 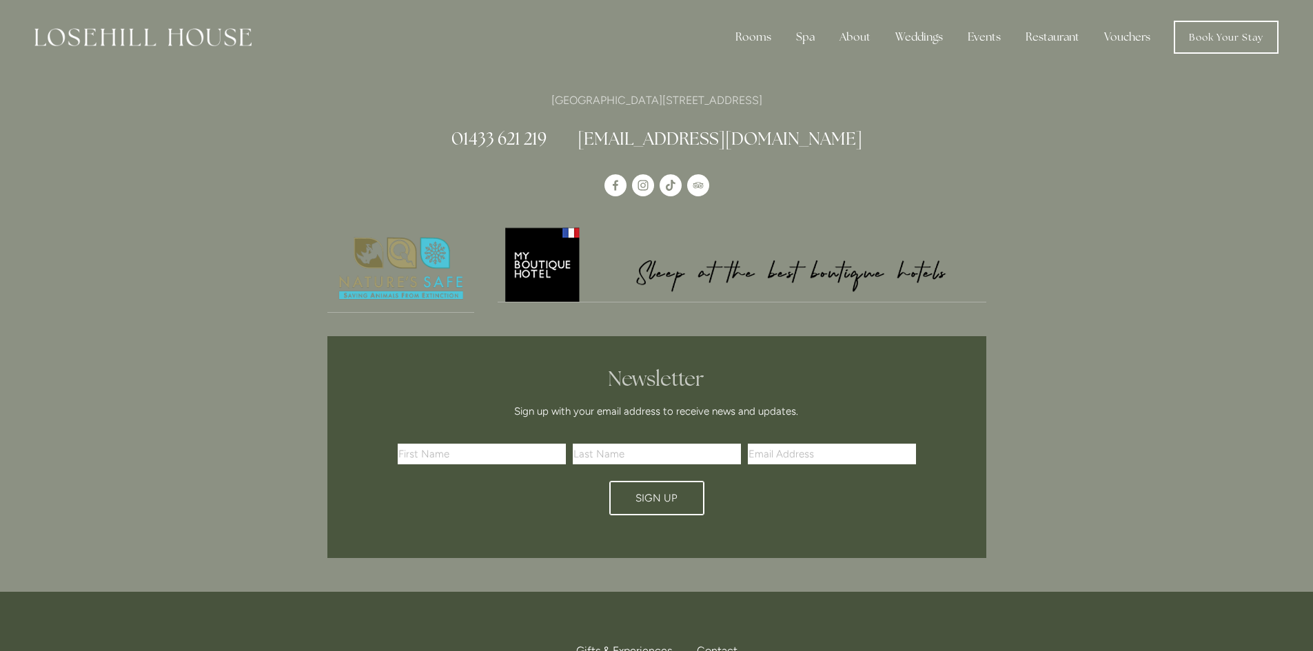 What do you see at coordinates (671, 185) in the screenshot?
I see `a: TikTok` at bounding box center [671, 185].